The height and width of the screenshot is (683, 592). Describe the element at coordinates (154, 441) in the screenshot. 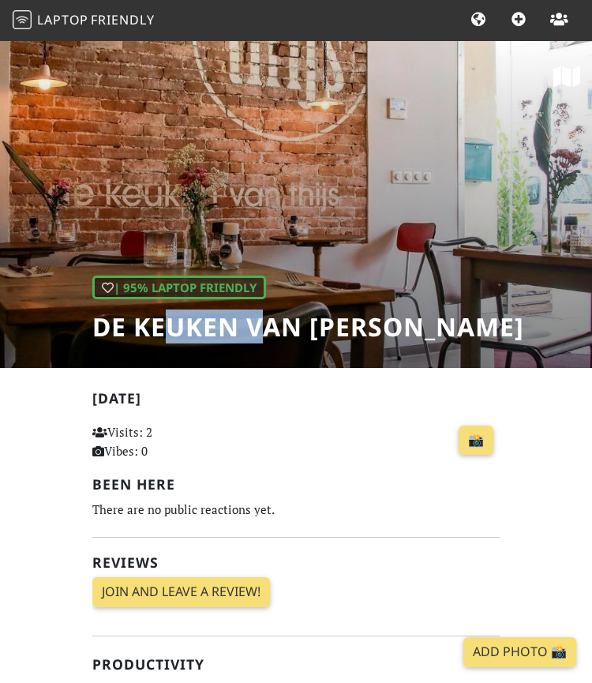

I see `p: Visits: 2 Vibes: 0` at that location.